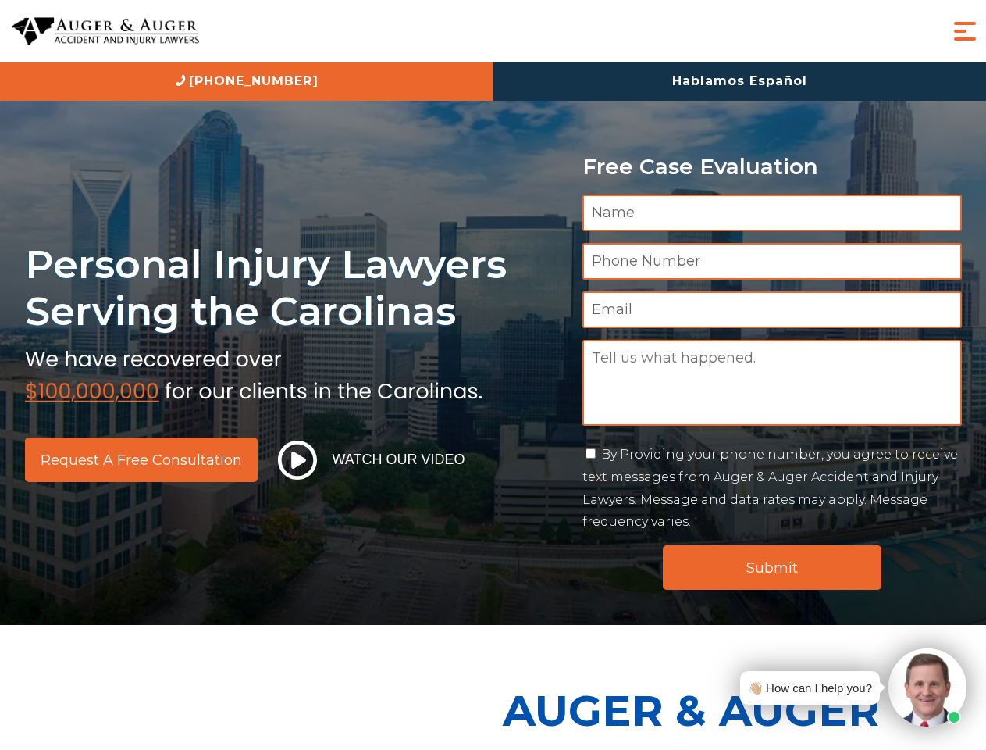 This screenshot has height=750, width=986. Describe the element at coordinates (141, 460) in the screenshot. I see `span: Request a Free Consultation` at that location.